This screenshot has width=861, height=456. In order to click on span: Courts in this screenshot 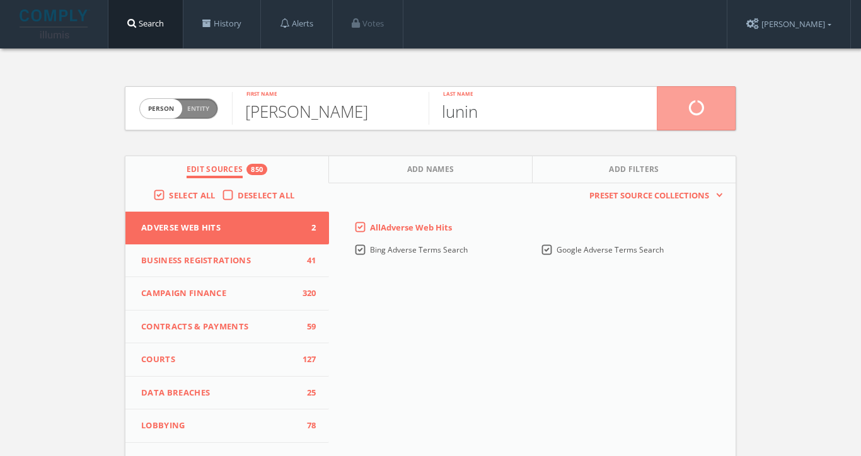, I will do `click(219, 360)`.